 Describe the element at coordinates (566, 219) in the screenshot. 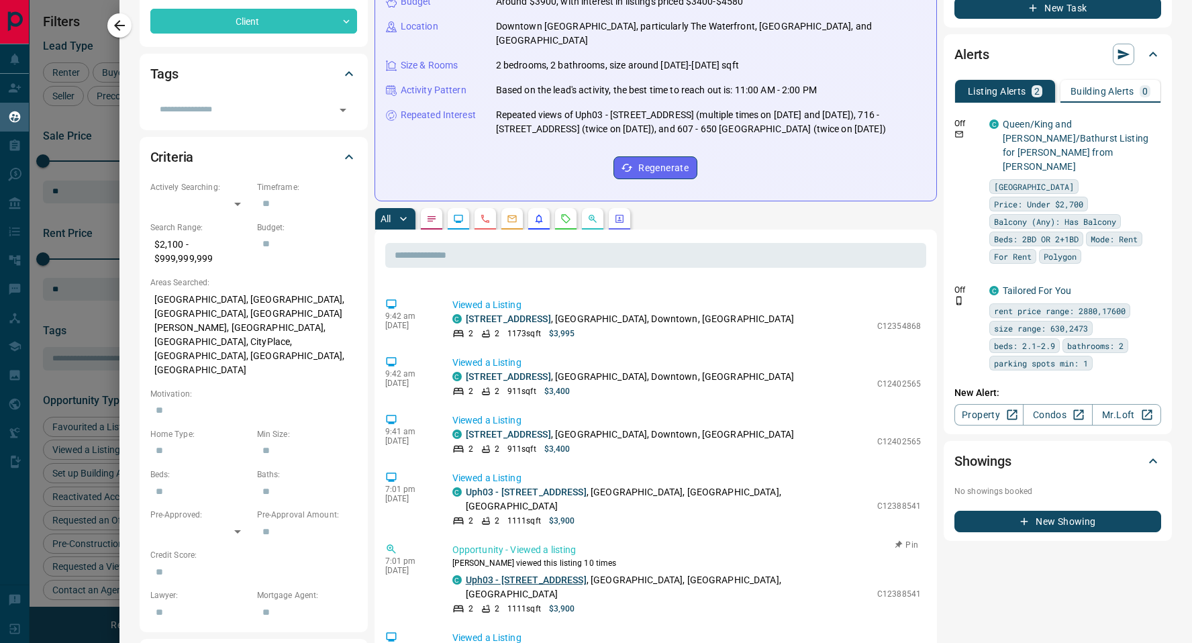

I see `svg: Requests` at that location.